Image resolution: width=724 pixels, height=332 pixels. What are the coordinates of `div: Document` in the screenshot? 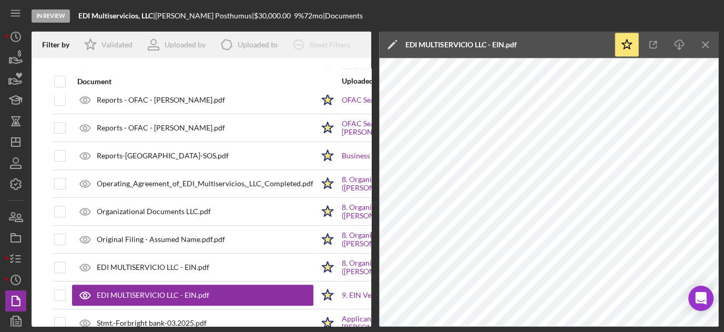 It's located at (195, 81).